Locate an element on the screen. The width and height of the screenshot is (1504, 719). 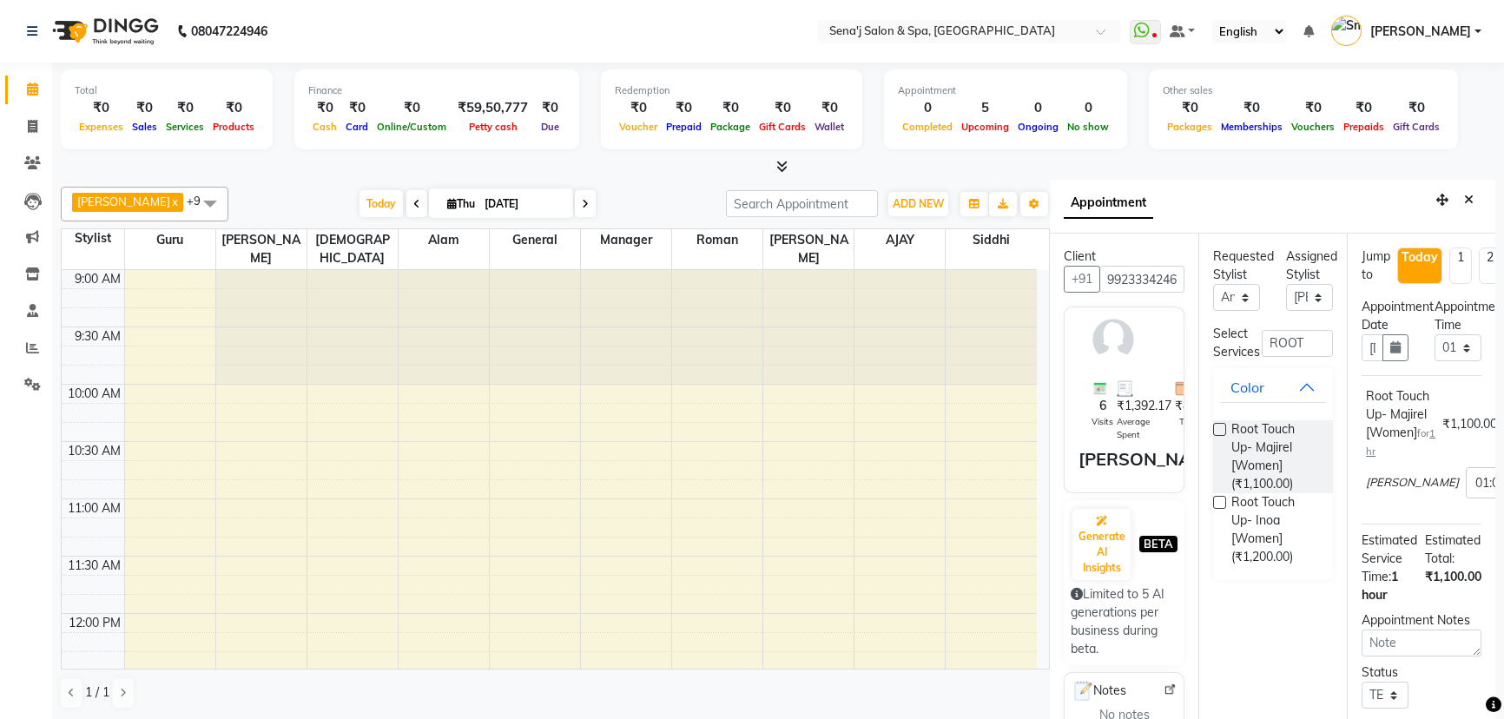
span: Services is located at coordinates (185, 127).